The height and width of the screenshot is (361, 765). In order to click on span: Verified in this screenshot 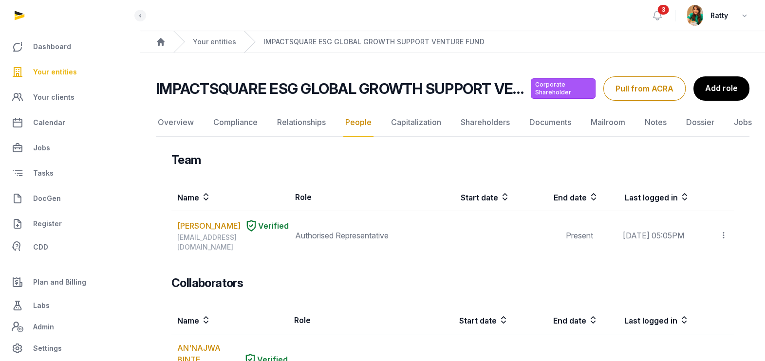, I will do `click(273, 226)`.